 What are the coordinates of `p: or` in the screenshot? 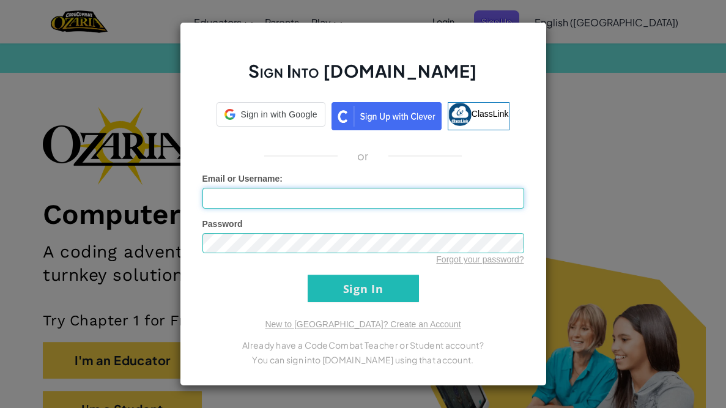 It's located at (363, 156).